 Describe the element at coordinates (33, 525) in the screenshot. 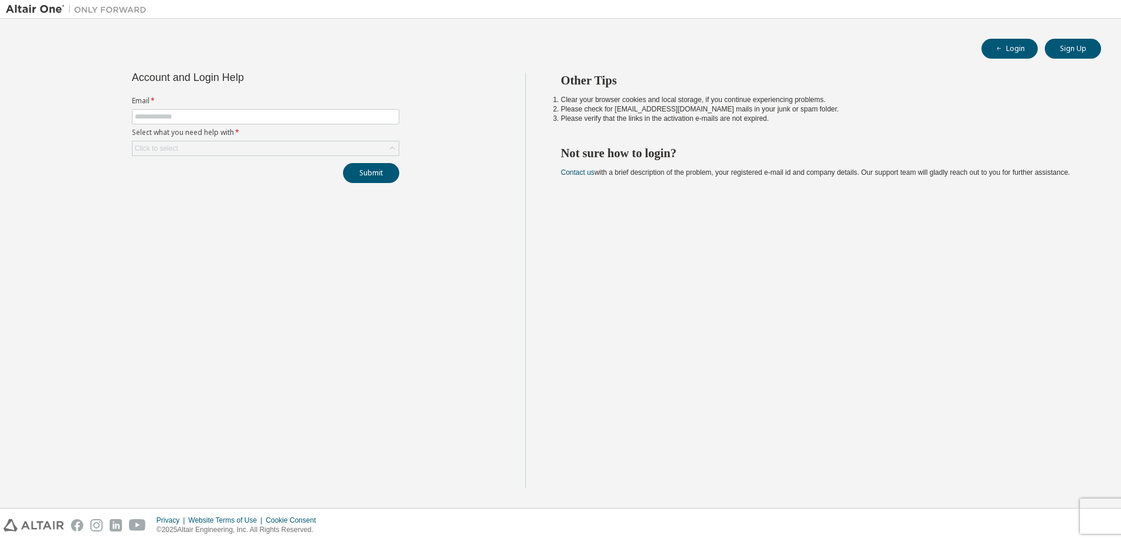

I see `img: altair_logo.svg` at that location.